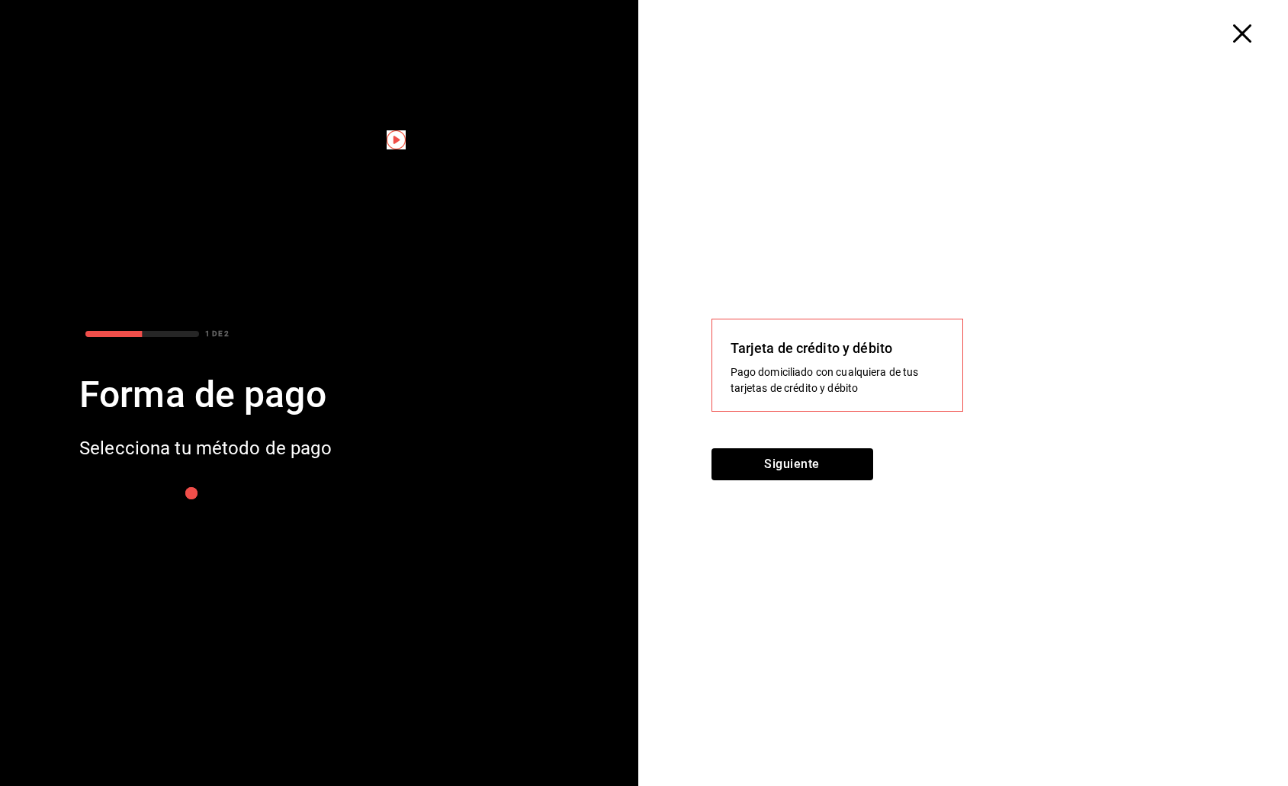 The height and width of the screenshot is (786, 1288). What do you see at coordinates (396, 140) in the screenshot?
I see `img: Tooltip marker` at bounding box center [396, 140].